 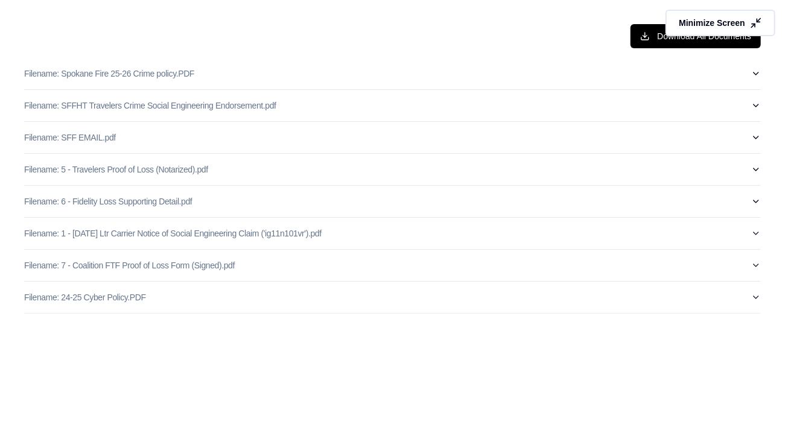 What do you see at coordinates (116, 170) in the screenshot?
I see `p: Filename: 5 - Travelers Proof of Loss (Notarized).pdf` at bounding box center [116, 170].